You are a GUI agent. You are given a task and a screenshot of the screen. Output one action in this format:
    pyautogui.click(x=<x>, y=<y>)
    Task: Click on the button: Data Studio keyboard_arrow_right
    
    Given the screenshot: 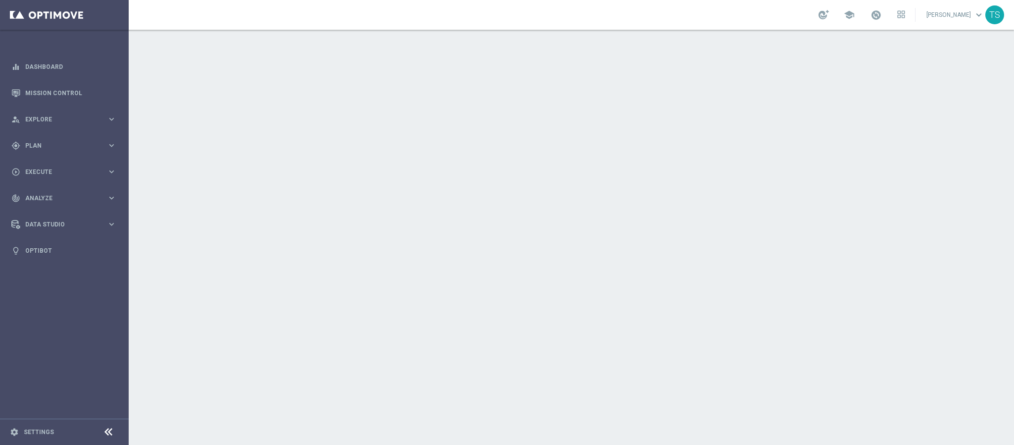 What is the action you would take?
    pyautogui.click(x=64, y=224)
    